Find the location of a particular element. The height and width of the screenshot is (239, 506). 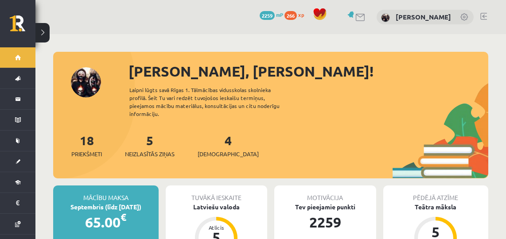

a: 18Priekšmeti is located at coordinates (86, 145).